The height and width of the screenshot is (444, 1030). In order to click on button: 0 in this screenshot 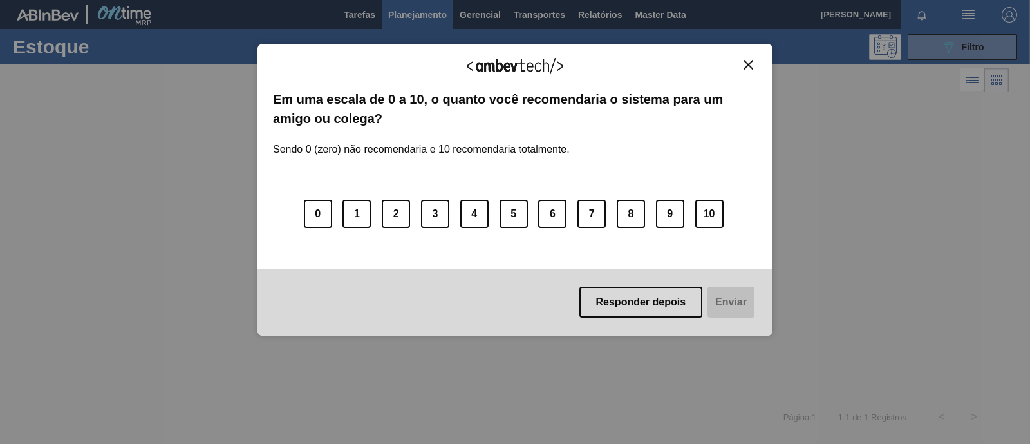, I will do `click(318, 214)`.